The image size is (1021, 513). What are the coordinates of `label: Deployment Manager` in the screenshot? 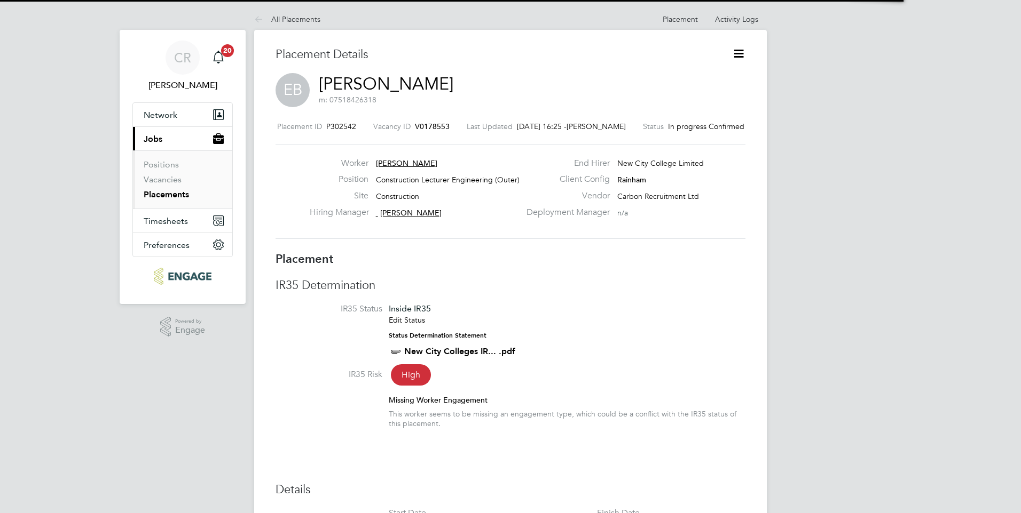 It's located at (565, 212).